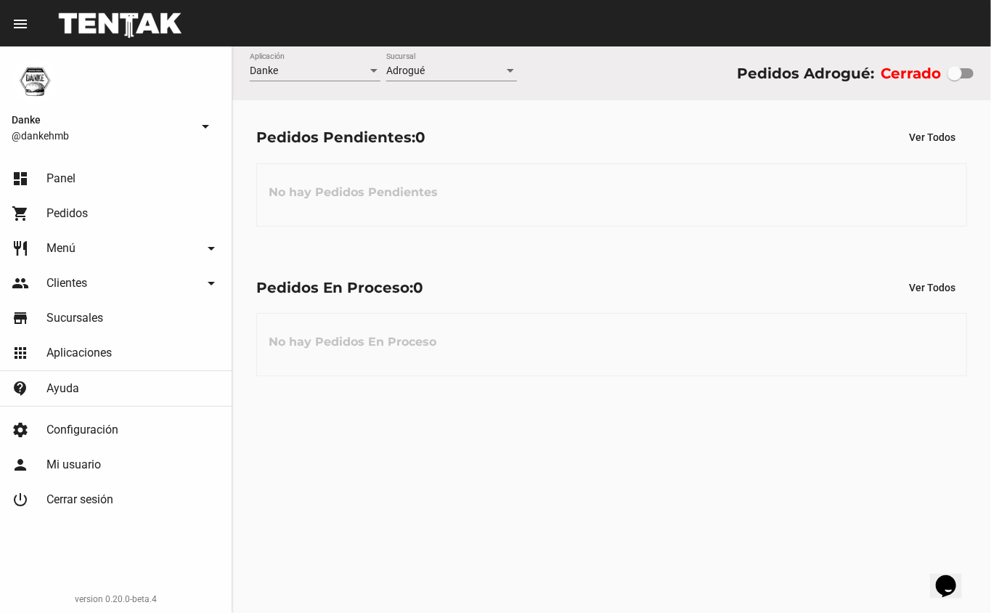  What do you see at coordinates (405, 70) in the screenshot?
I see `span: Adrogué` at bounding box center [405, 70].